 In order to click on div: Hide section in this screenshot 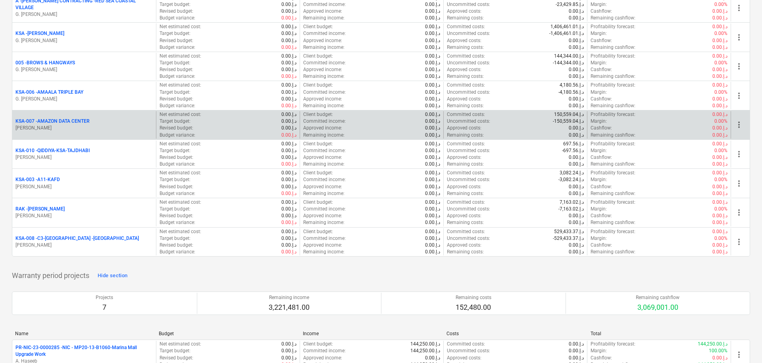, I will do `click(112, 275)`.